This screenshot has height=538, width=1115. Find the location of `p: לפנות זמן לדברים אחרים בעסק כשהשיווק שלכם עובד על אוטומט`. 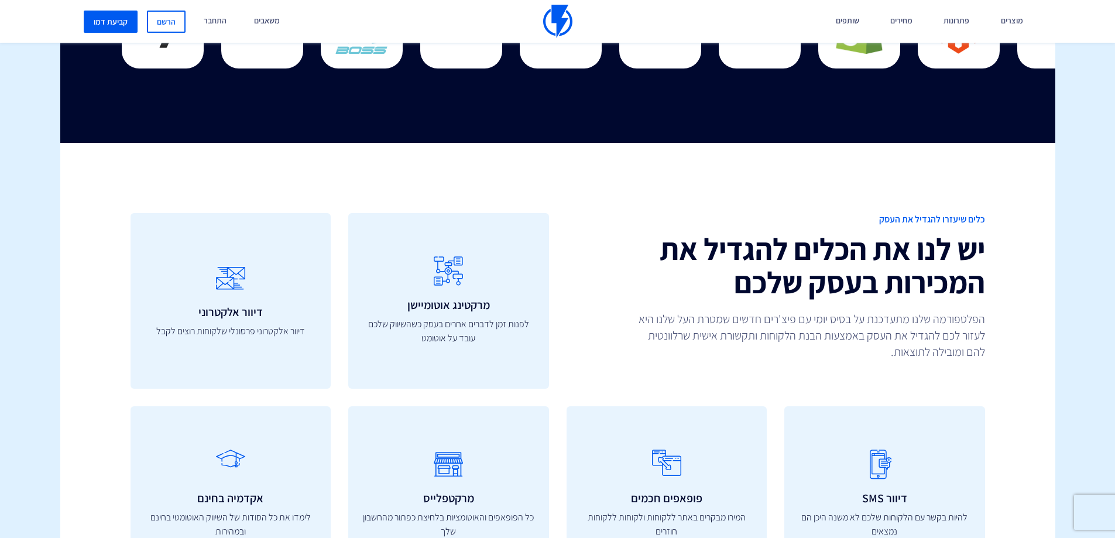

p: לפנות זמן לדברים אחרים בעסק כשהשיווק שלכם עובד על אוטומט is located at coordinates (448, 331).